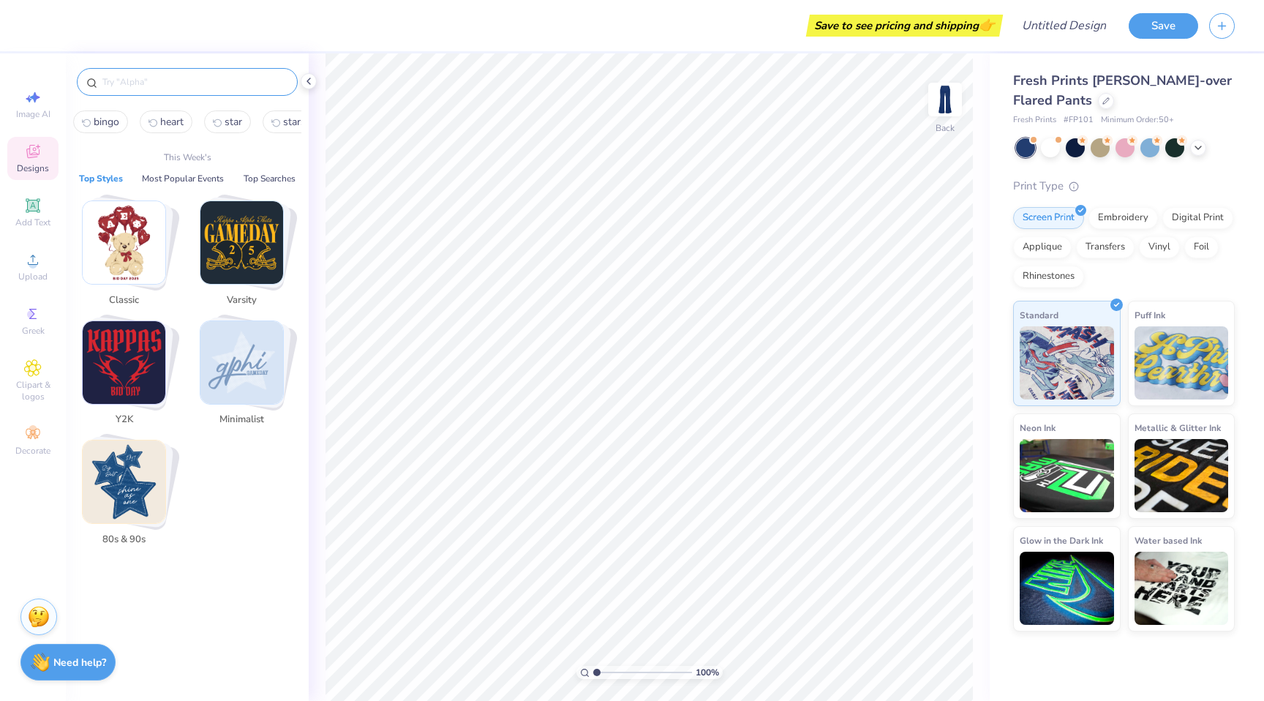 This screenshot has height=701, width=1264. What do you see at coordinates (33, 222) in the screenshot?
I see `span: Add Text` at bounding box center [33, 222].